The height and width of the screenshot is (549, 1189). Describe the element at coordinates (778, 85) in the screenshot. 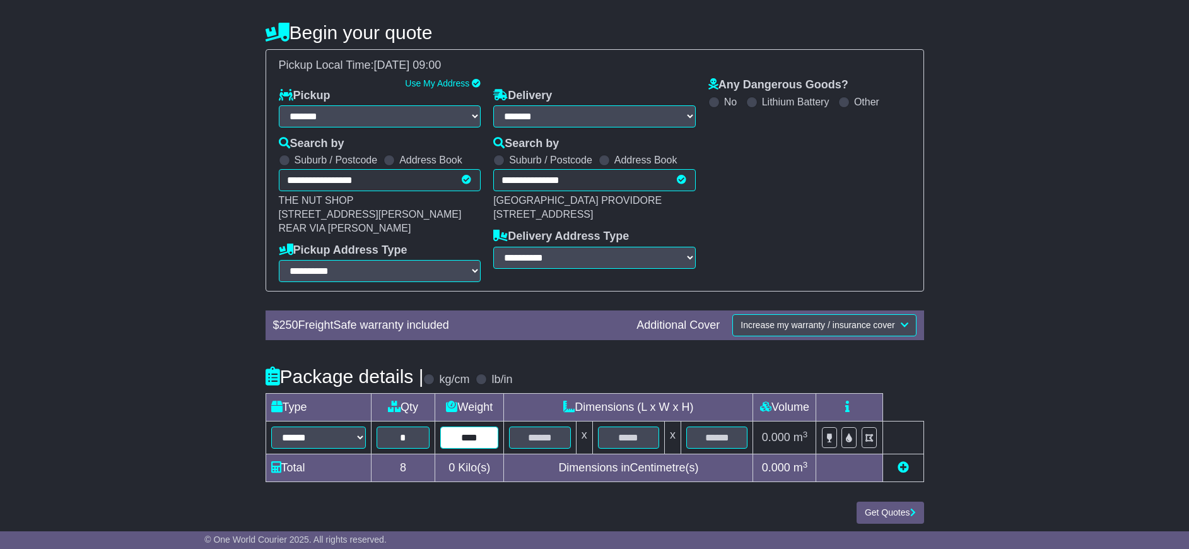

I see `label: Any Dangerous Goods?` at that location.